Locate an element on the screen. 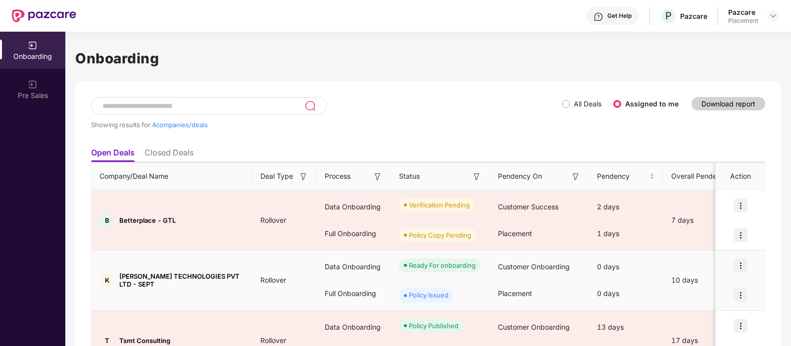  span: Status is located at coordinates (409, 176).